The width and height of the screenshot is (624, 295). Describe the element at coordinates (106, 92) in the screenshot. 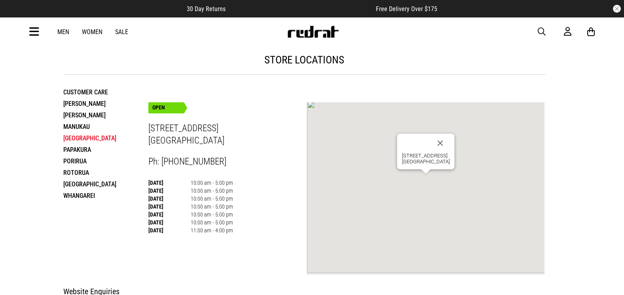

I see `li: Customer Care` at that location.